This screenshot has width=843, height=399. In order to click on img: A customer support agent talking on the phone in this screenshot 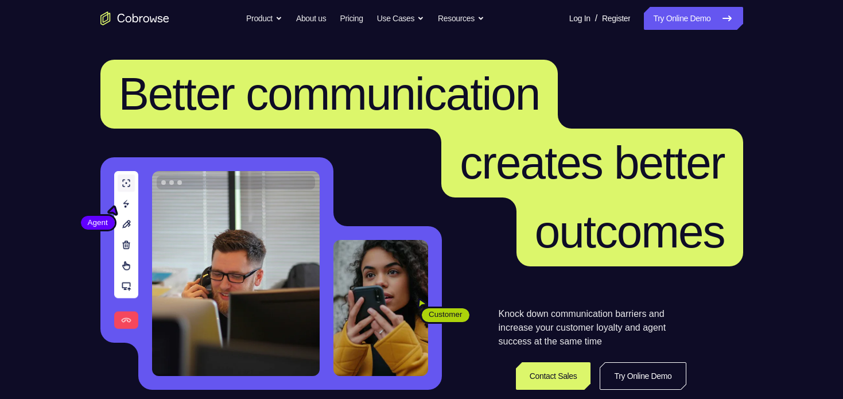, I will do `click(236, 273)`.